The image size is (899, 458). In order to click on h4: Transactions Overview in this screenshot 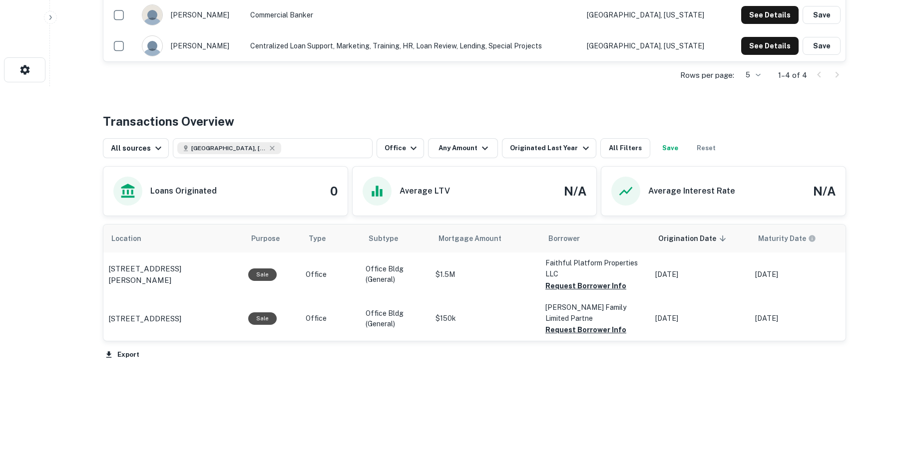, I will do `click(168, 121)`.